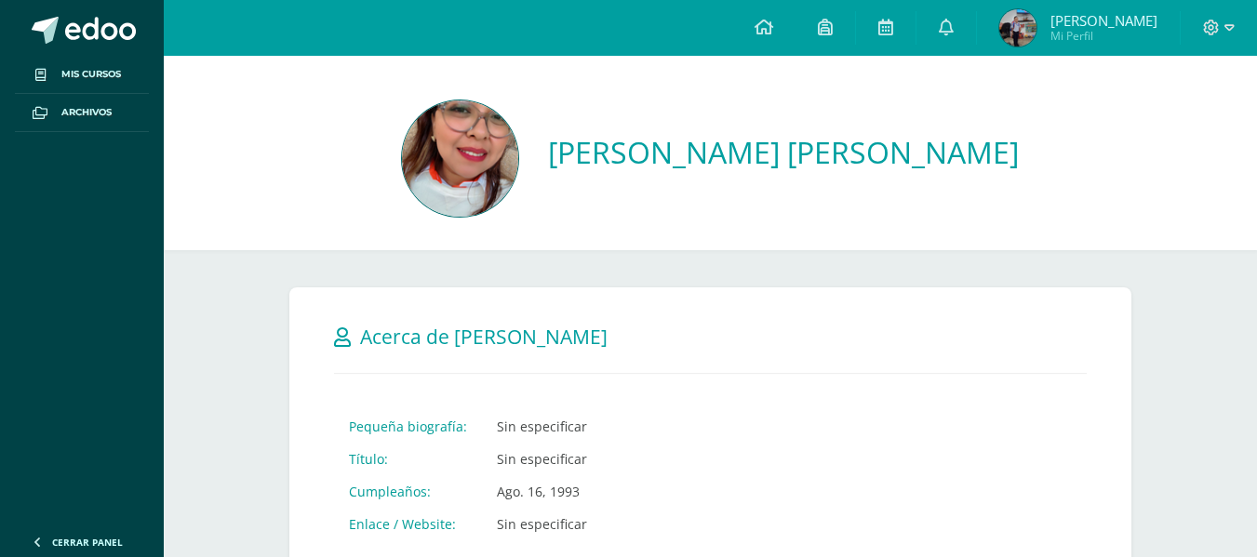 The image size is (1257, 557). I want to click on span: Cerrar panel, so click(87, 542).